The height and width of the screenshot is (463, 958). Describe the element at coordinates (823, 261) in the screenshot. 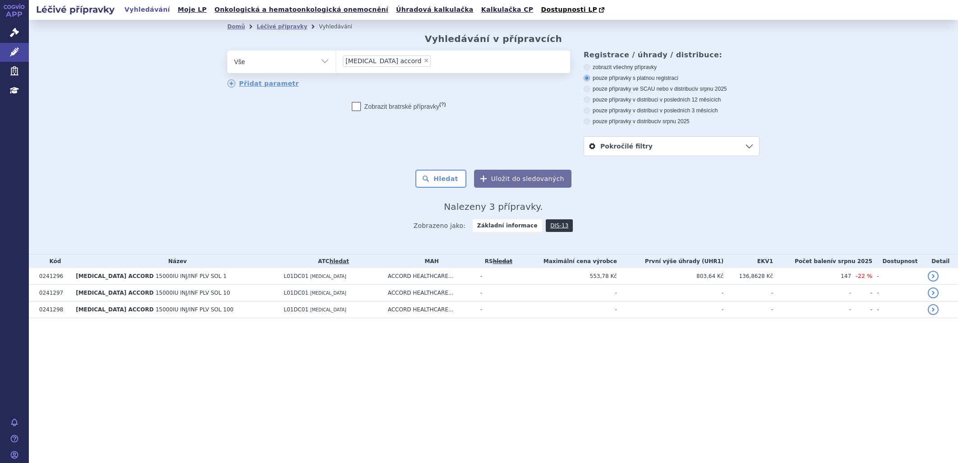

I see `th: Počet balení` at that location.